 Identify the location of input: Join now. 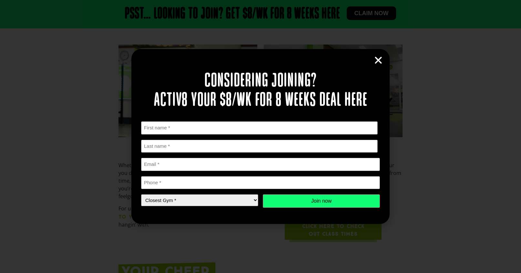
(321, 201).